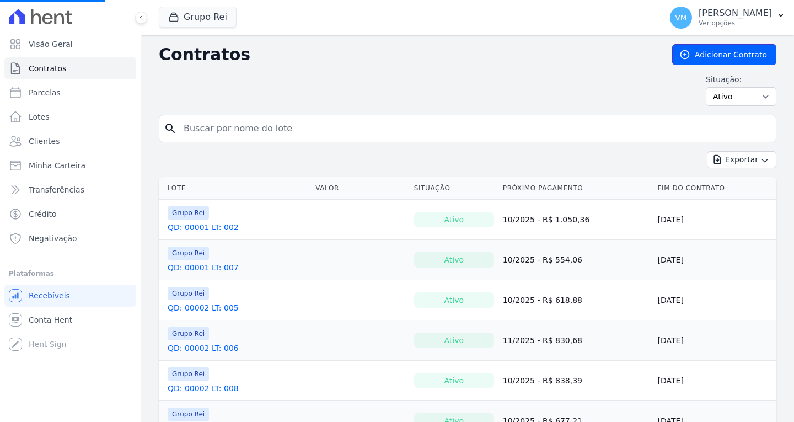 This screenshot has height=422, width=794. I want to click on span: Negativação, so click(53, 238).